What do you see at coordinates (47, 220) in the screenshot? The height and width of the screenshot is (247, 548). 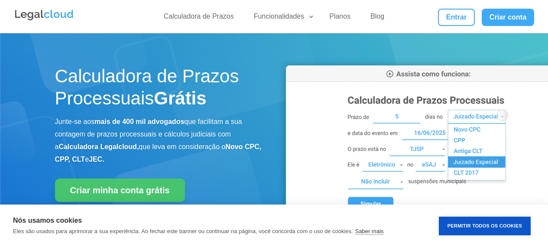 I see `strong: Nós usamos cookies` at bounding box center [47, 220].